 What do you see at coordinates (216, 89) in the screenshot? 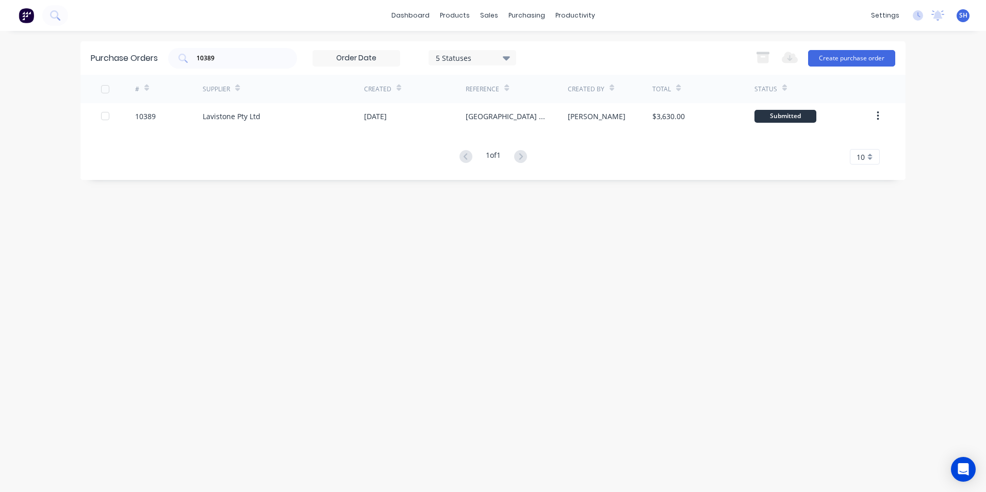
I see `div: Supplier` at bounding box center [216, 89].